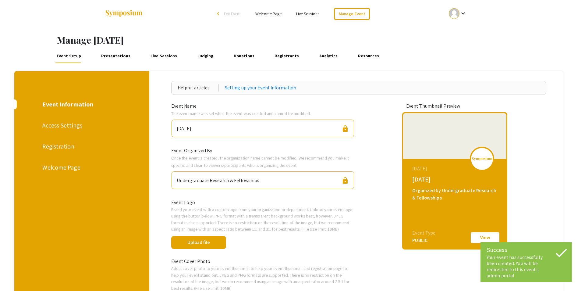 The height and width of the screenshot is (291, 578). Describe the element at coordinates (219, 14) in the screenshot. I see `div: arrow_back_ios` at that location.